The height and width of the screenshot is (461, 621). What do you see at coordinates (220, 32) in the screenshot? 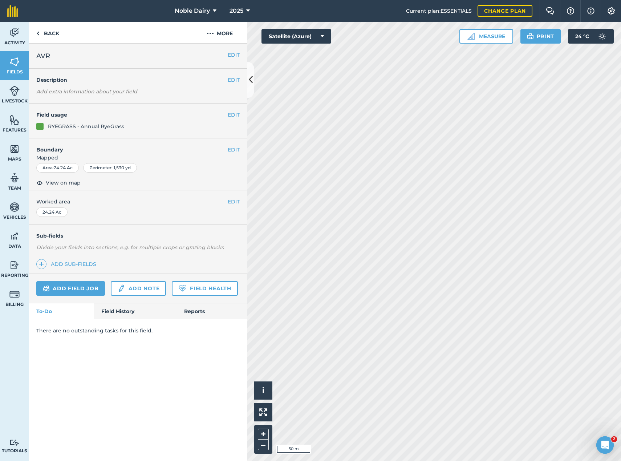
I see `button: More` at bounding box center [220, 32].